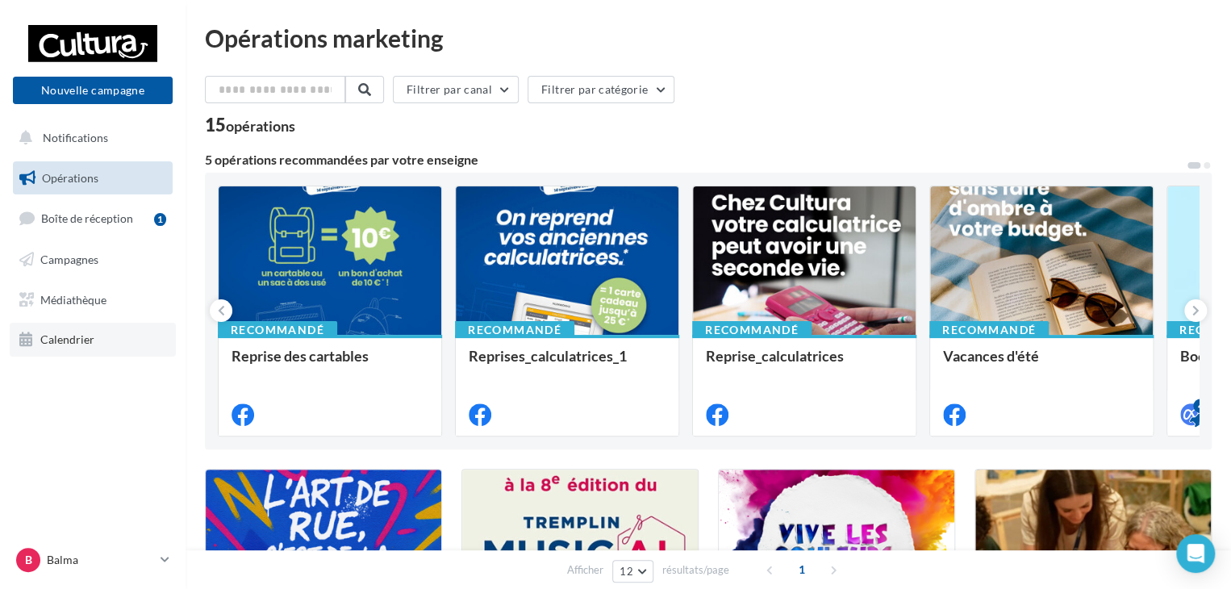 The width and height of the screenshot is (1231, 589). What do you see at coordinates (100, 560) in the screenshot?
I see `p: Balma` at bounding box center [100, 560].